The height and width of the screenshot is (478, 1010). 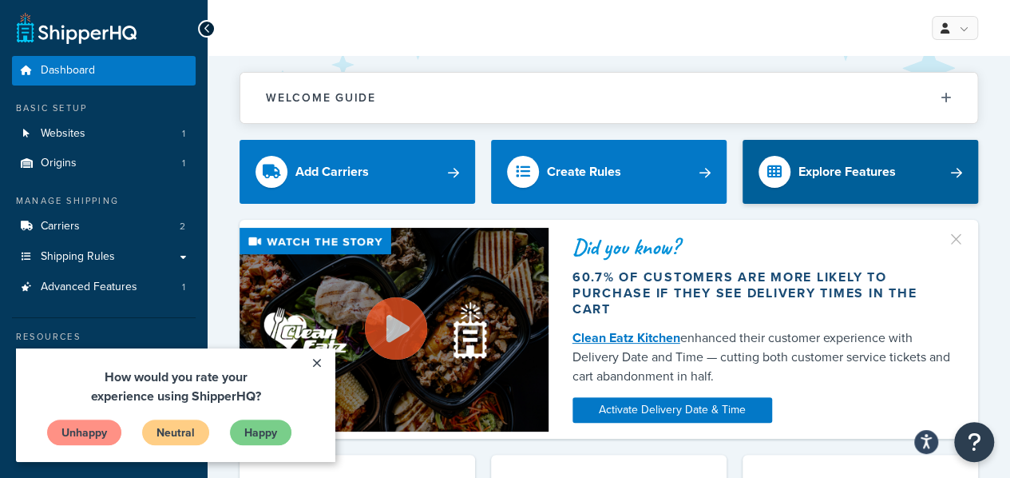 What do you see at coordinates (104, 163) in the screenshot?
I see `a: Origins1` at bounding box center [104, 163].